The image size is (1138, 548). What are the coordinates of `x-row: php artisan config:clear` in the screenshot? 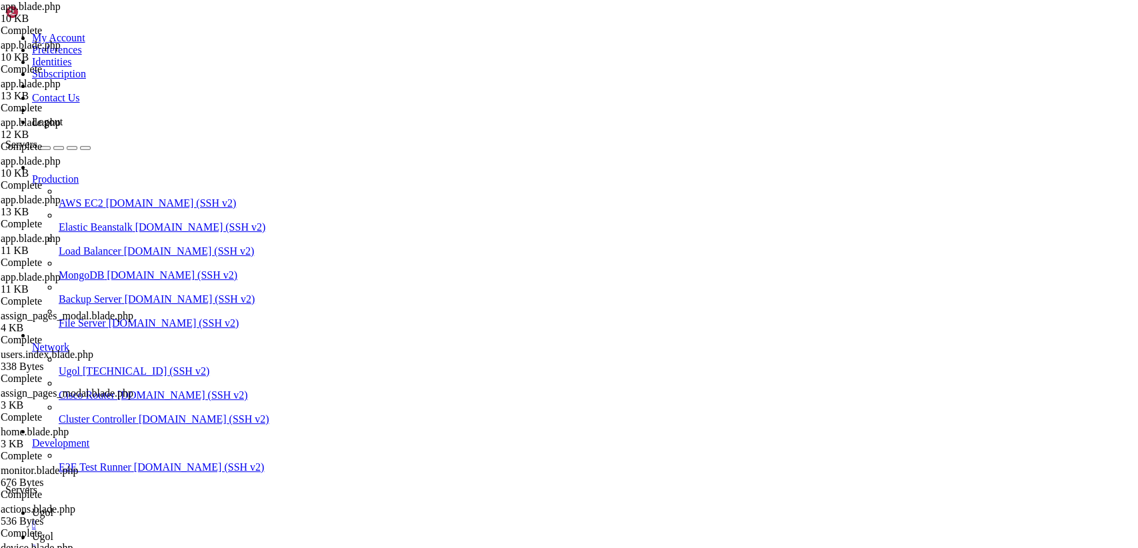 It's located at (484, 283).